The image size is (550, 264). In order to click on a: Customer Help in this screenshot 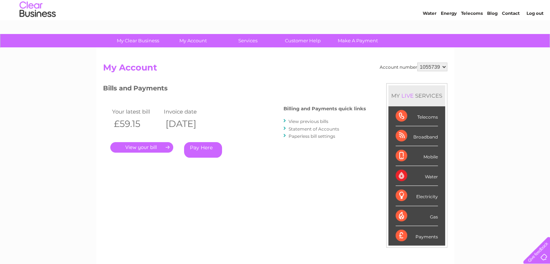, I will do `click(303, 41)`.